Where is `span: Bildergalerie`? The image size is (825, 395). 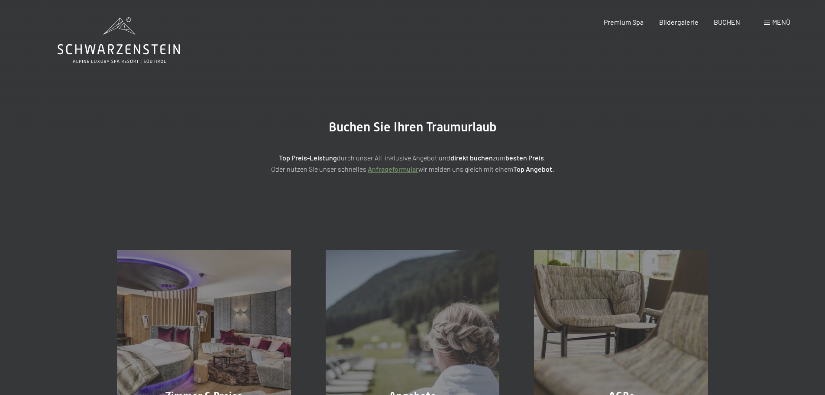
span: Bildergalerie is located at coordinates (679, 22).